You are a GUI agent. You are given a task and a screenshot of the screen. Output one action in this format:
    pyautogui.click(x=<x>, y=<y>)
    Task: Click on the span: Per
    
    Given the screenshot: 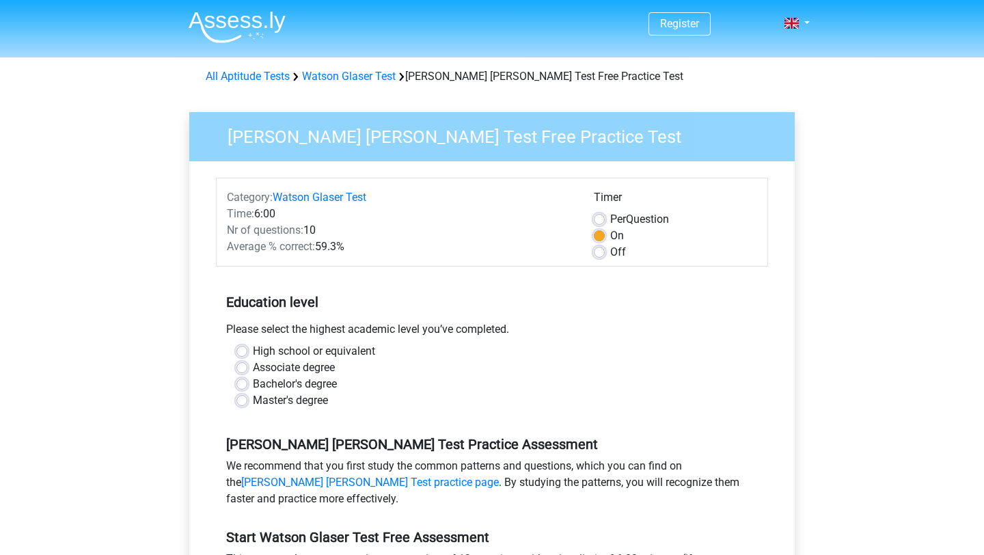 What is the action you would take?
    pyautogui.click(x=618, y=219)
    